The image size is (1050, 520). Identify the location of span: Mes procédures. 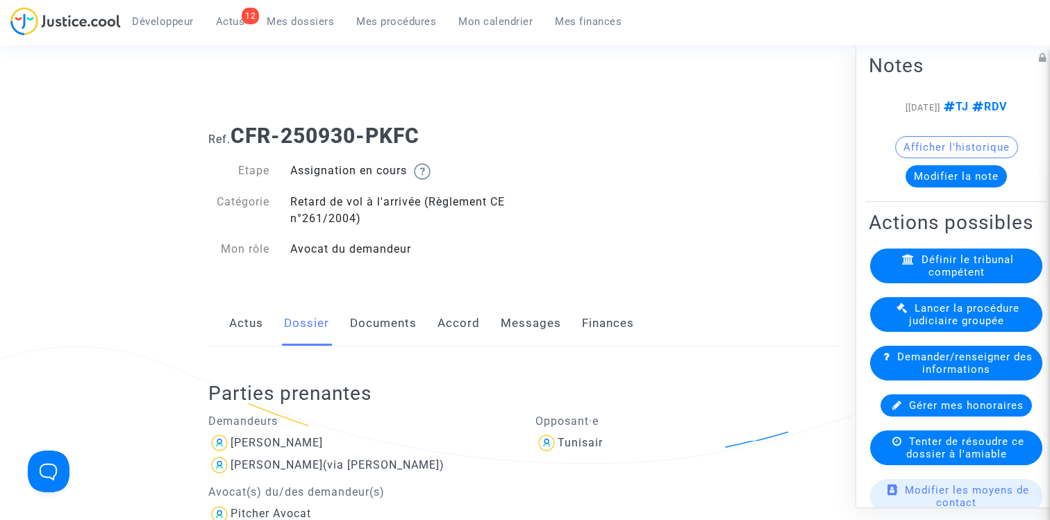
(396, 22).